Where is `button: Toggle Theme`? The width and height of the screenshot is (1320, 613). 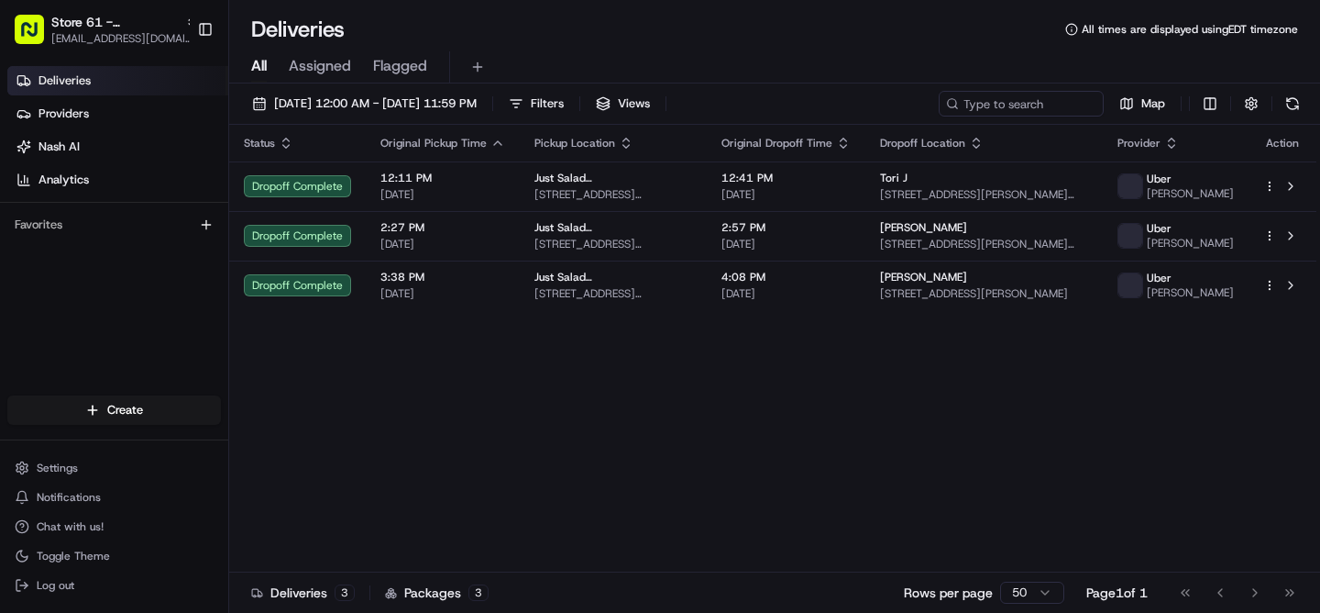
button: Toggle Theme is located at coordinates (114, 556).